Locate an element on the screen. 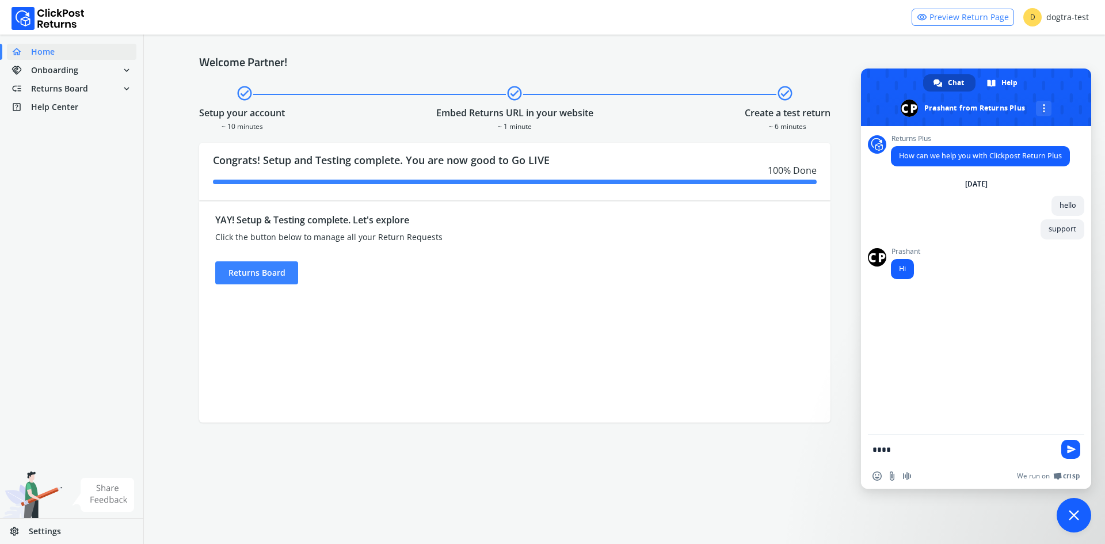 The height and width of the screenshot is (544, 1105). span: Hi is located at coordinates (902, 268).